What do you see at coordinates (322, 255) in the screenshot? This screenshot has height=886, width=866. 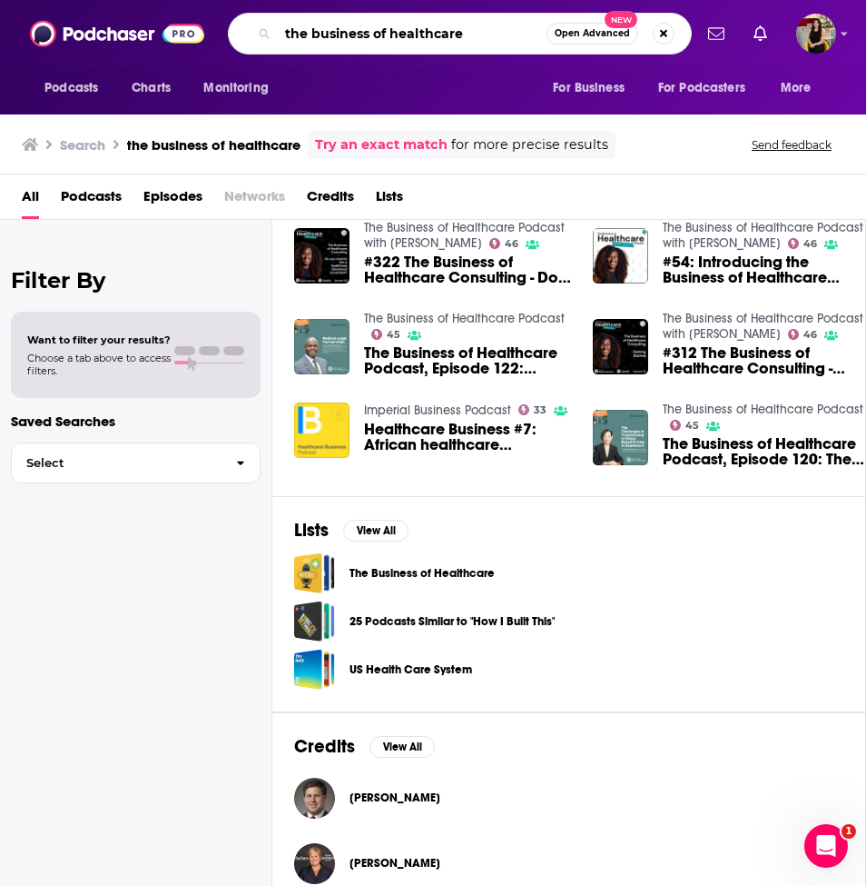 I see `a: #322 The Business of Healthcare Consulting - Do you need to hire a healthcare (business) consultant?` at bounding box center [322, 255].